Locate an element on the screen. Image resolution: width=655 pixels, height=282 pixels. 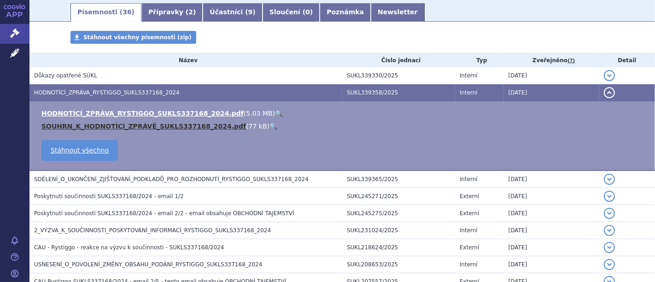
td: SUKL245275/2025 is located at coordinates (398, 213).